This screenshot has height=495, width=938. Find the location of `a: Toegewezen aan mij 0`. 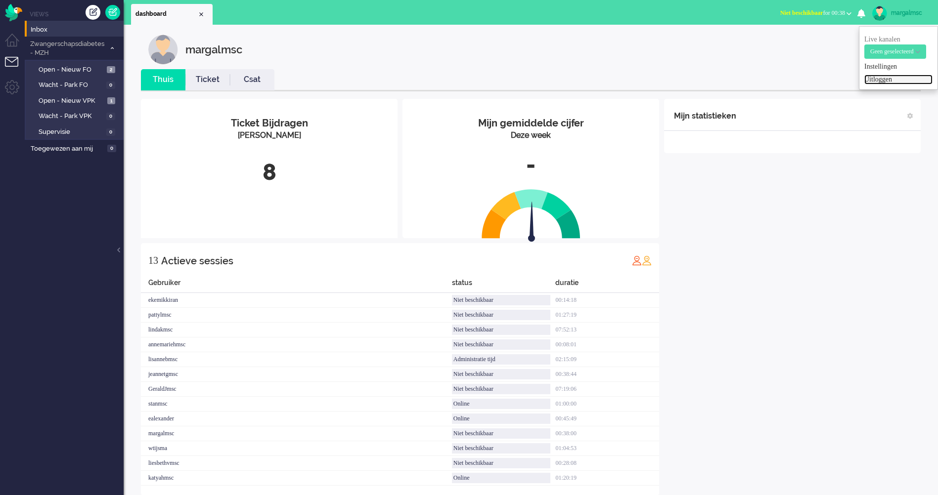

a: Toegewezen aan mij 0 is located at coordinates (76, 148).